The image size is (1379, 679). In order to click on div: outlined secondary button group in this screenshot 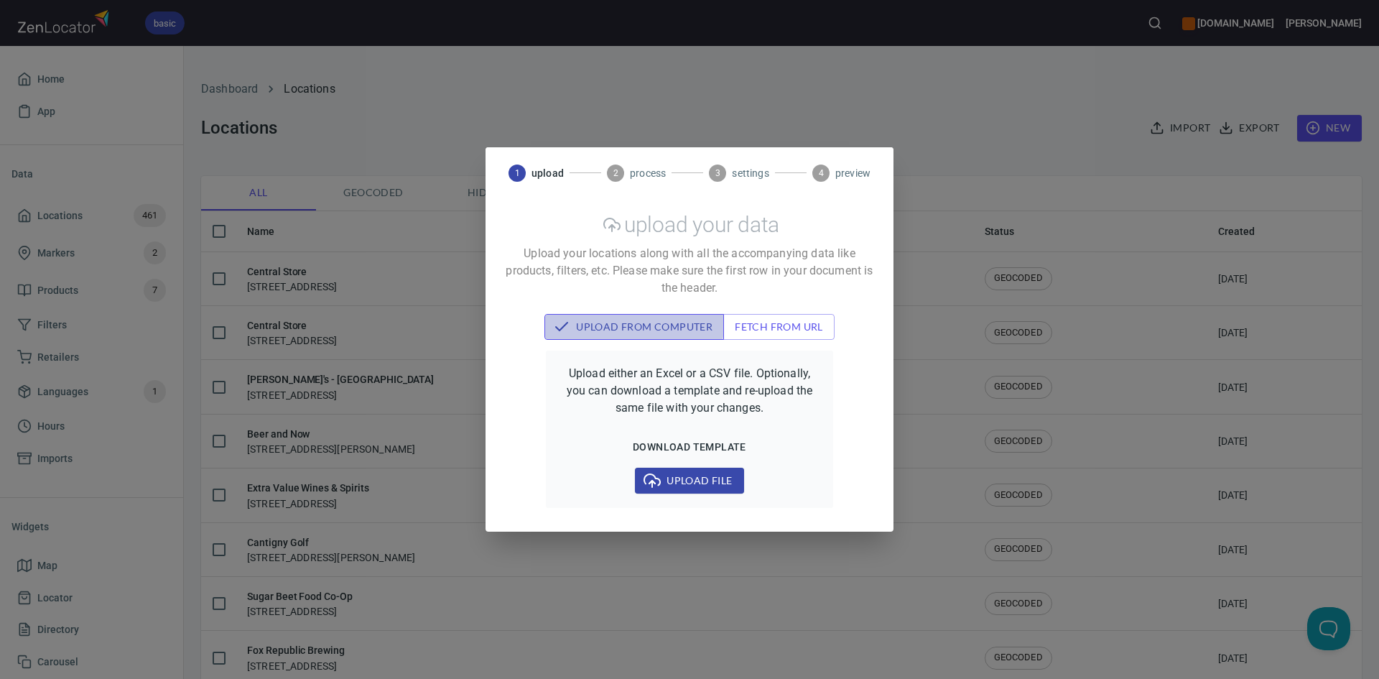, I will do `click(690, 327)`.